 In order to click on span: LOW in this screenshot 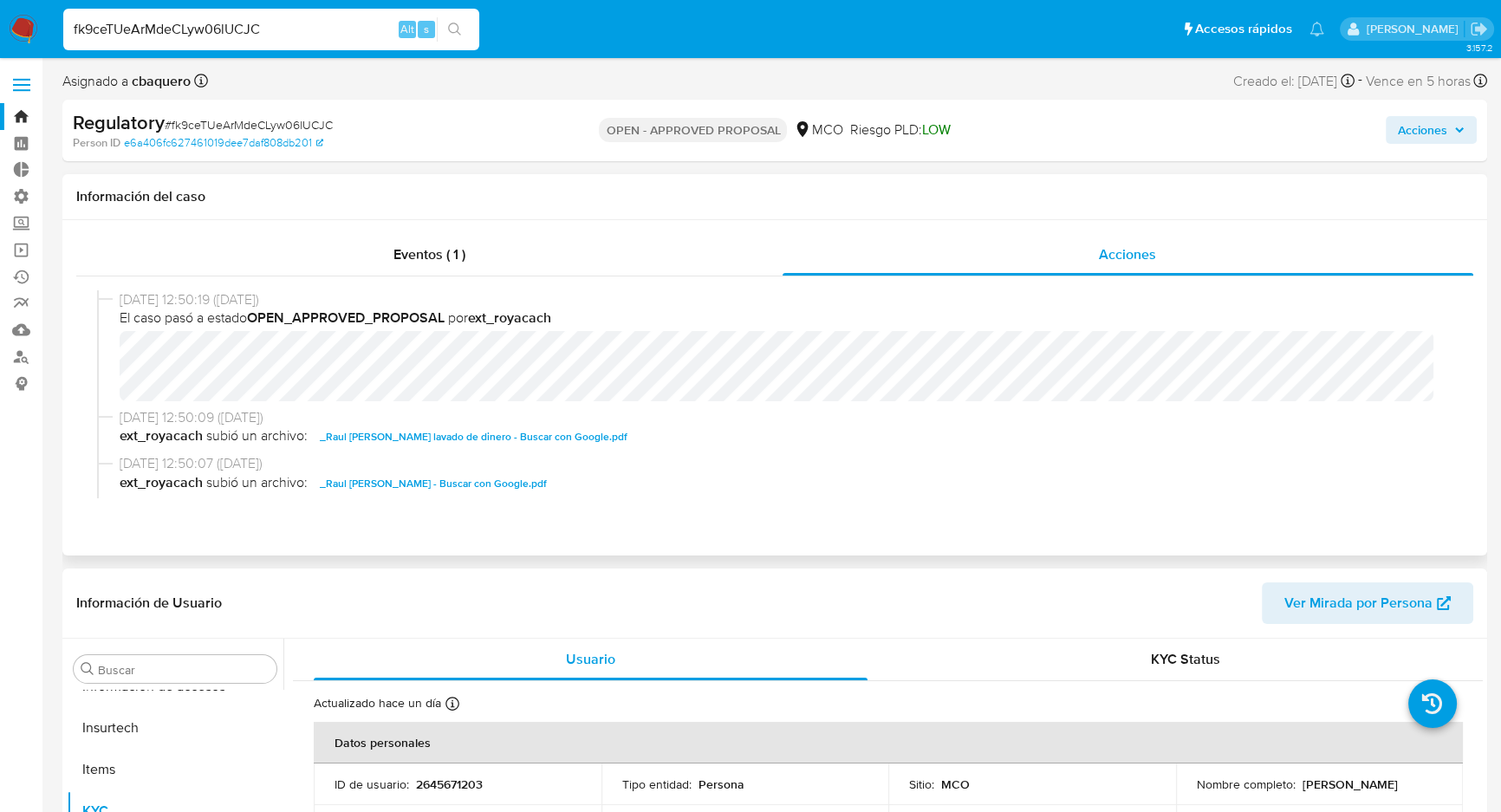, I will do `click(935, 129)`.